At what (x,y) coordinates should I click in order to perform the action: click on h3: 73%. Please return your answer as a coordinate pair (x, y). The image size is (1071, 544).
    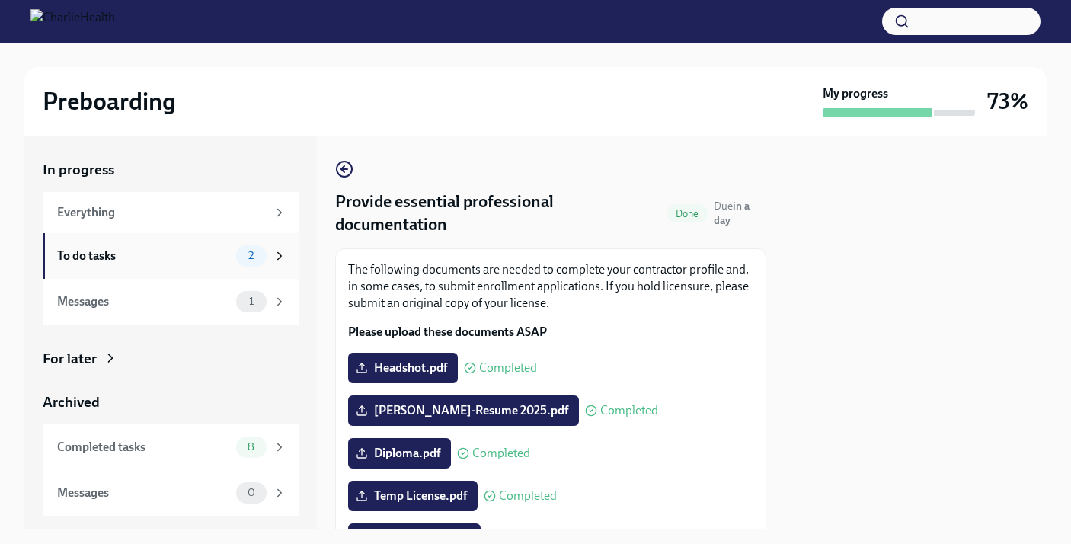
    Looking at the image, I should click on (1007, 101).